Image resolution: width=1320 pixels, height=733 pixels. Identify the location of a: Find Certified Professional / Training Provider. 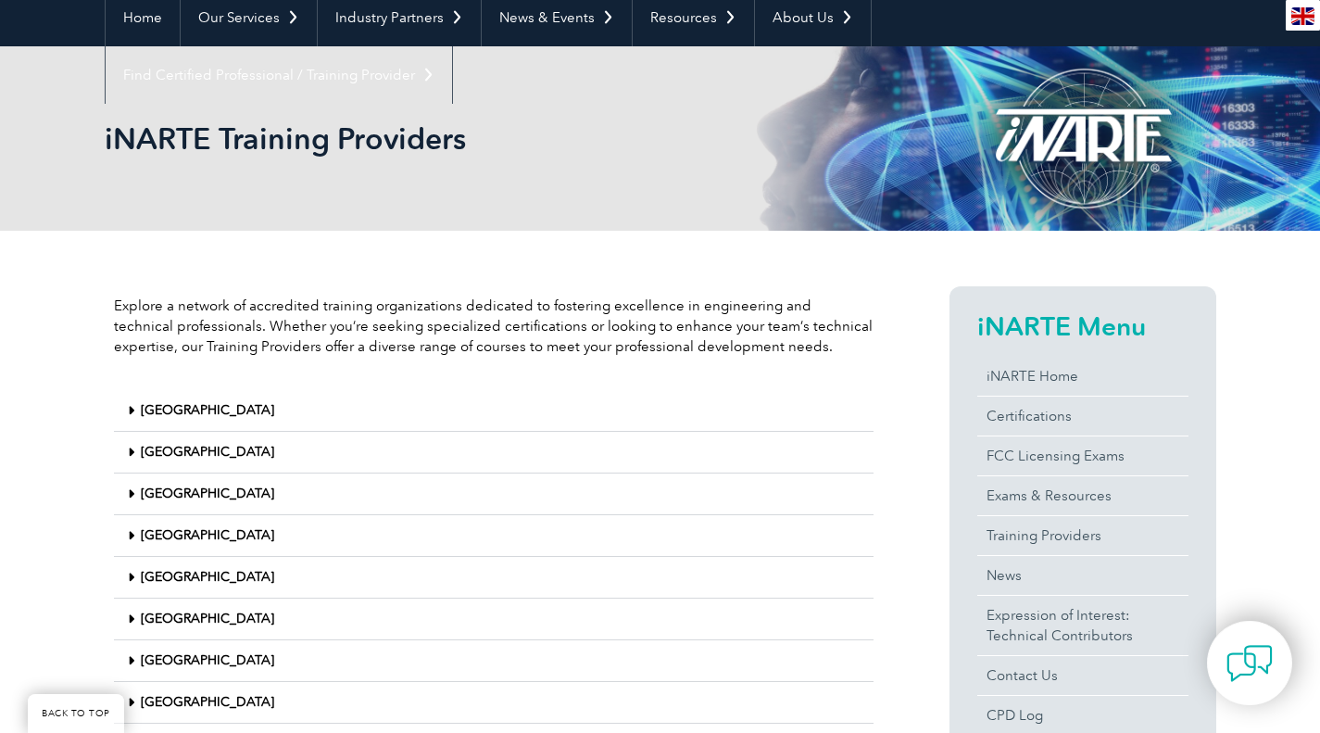
(279, 75).